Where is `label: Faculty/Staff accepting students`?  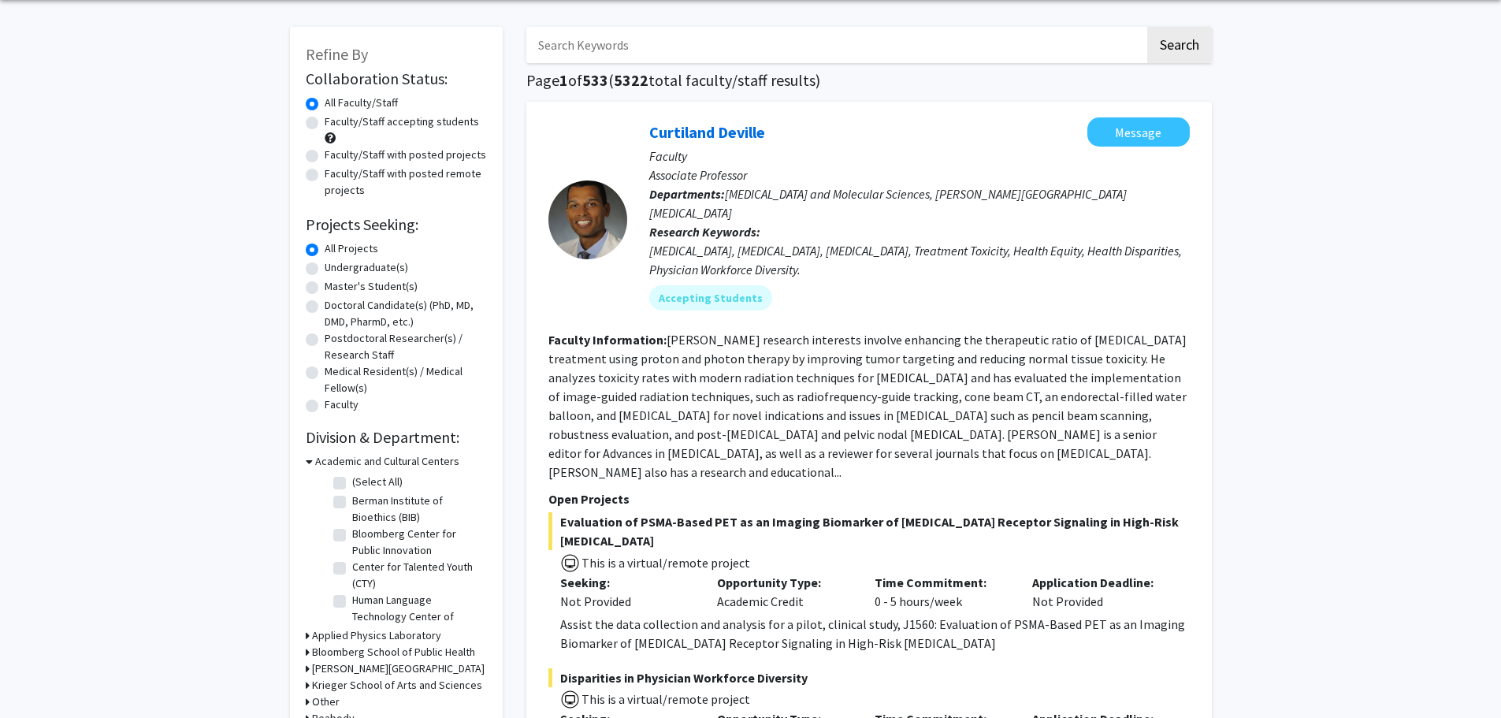 label: Faculty/Staff accepting students is located at coordinates (402, 121).